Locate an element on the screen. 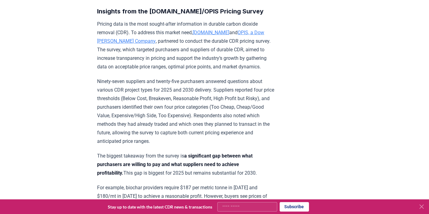 The image size is (429, 214). p: Pricing data is the most sought-after information in durable carbon dioxide removal (CDR). To add... is located at coordinates (186, 45).